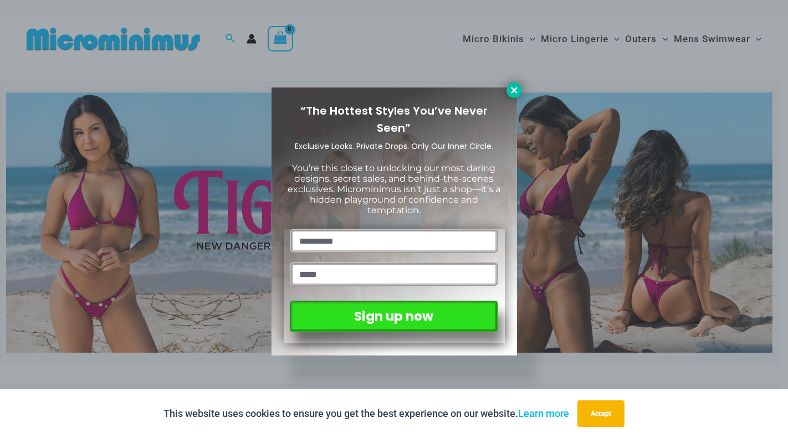 The height and width of the screenshot is (438, 788). What do you see at coordinates (394, 190) in the screenshot?
I see `span: You’re this close to unlocking our most daring designs, secret sales, and behind-the-scenes exclu...` at bounding box center [394, 190].